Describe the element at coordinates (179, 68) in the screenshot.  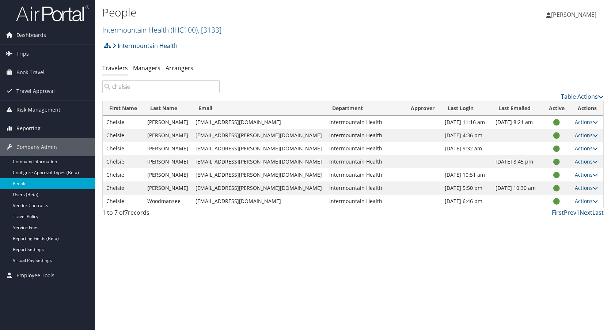
I see `a: Arrangers` at that location.